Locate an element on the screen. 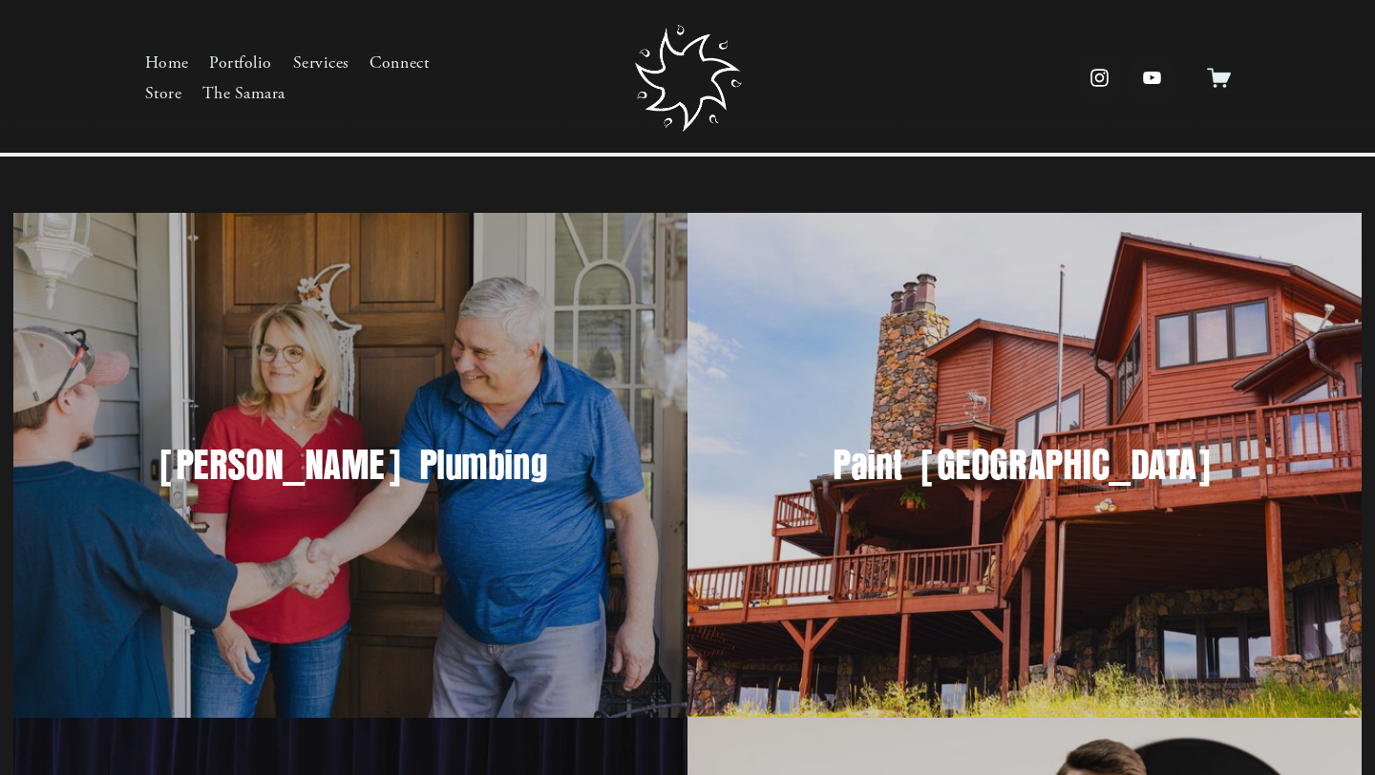  a: 0 items in cart is located at coordinates (1218, 77).